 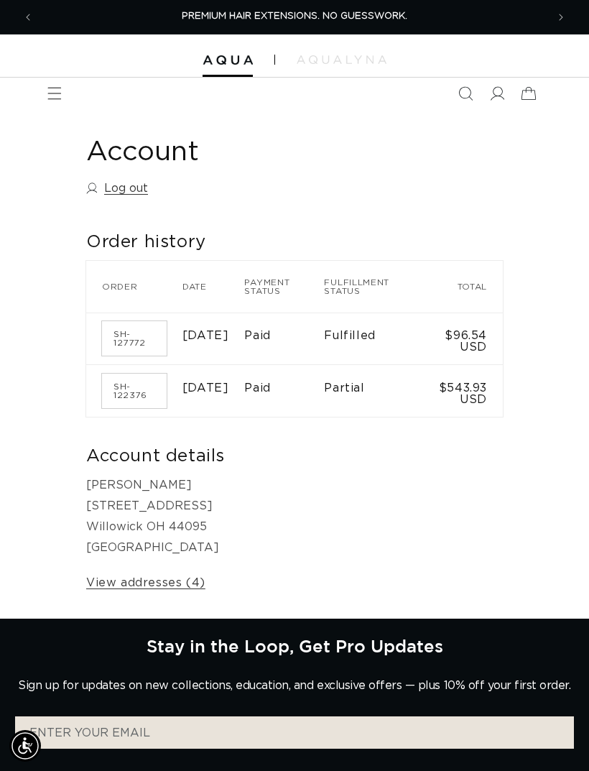 I want to click on a: Log out, so click(x=117, y=188).